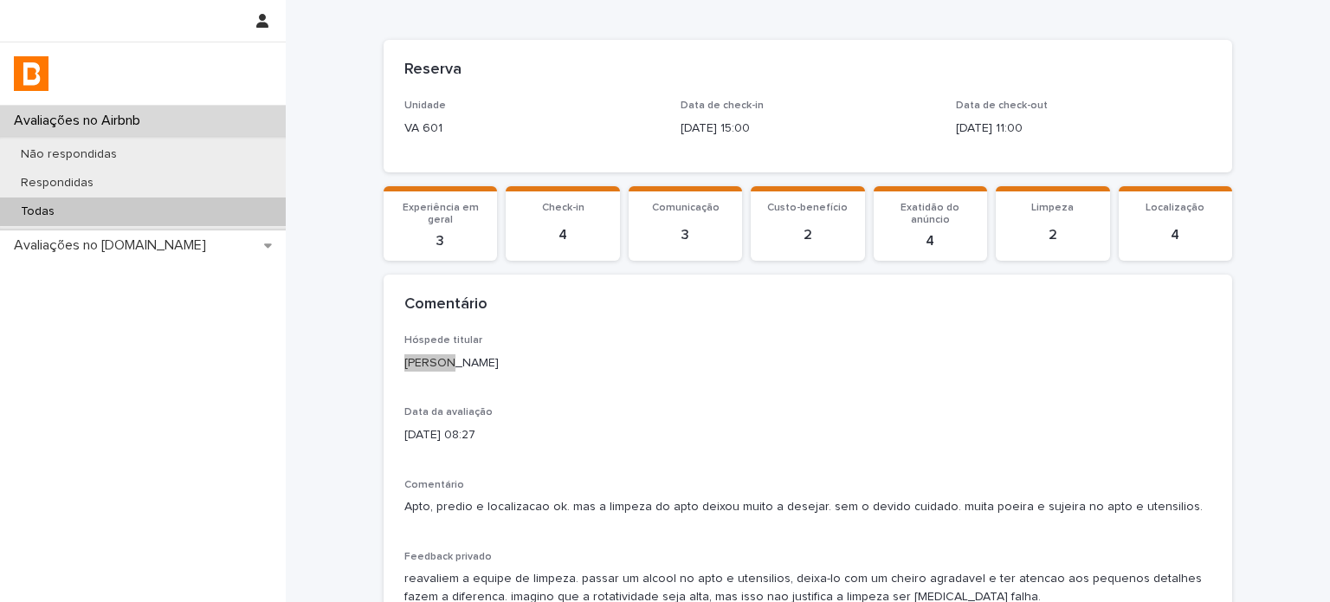  I want to click on span: Data de check-out, so click(1002, 106).